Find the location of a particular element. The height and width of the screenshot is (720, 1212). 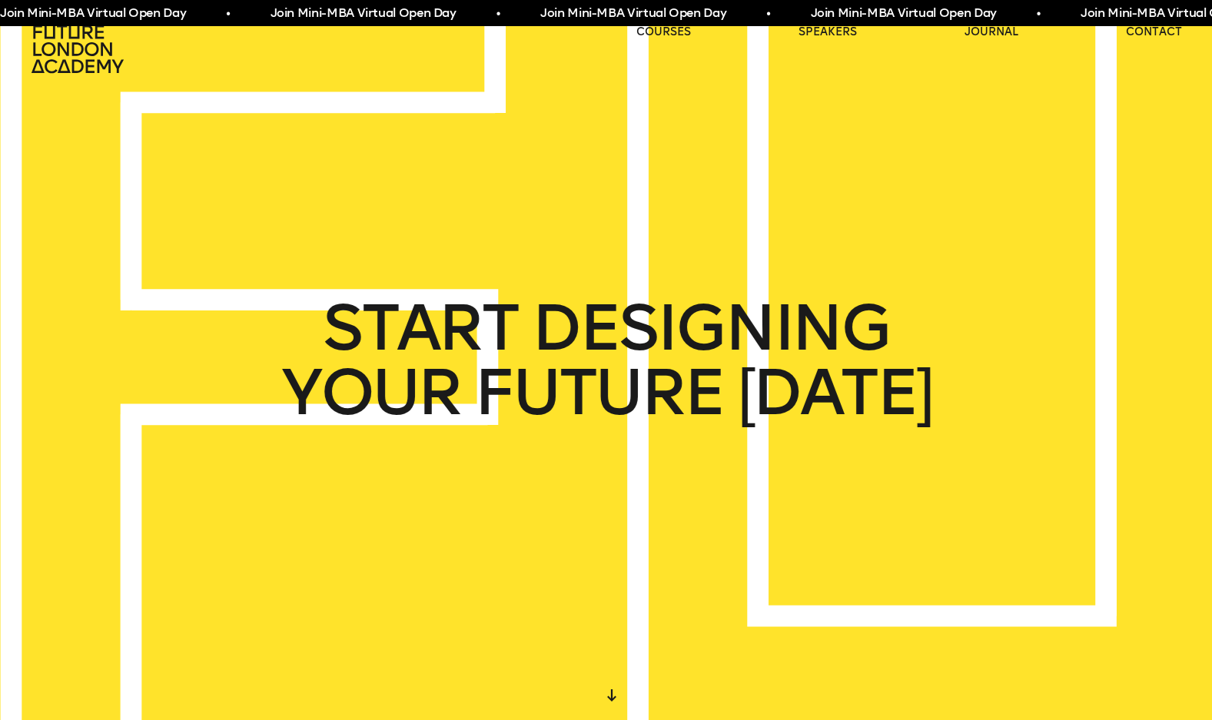

span: DESIGNING is located at coordinates (710, 328).